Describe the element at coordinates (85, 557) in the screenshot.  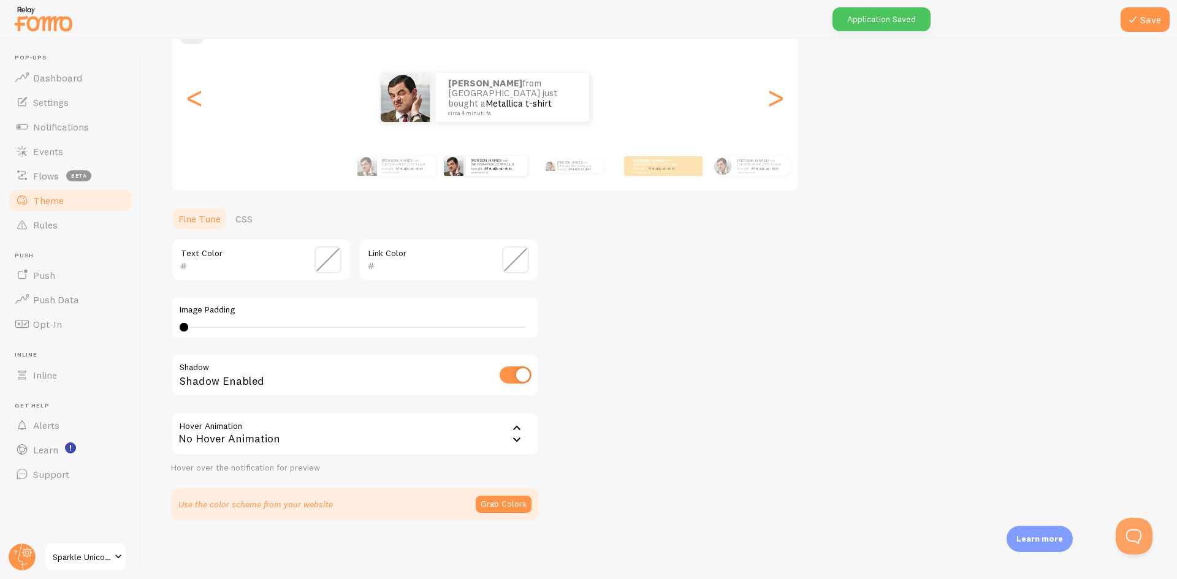
I see `a: Sparkle Unicorn` at that location.